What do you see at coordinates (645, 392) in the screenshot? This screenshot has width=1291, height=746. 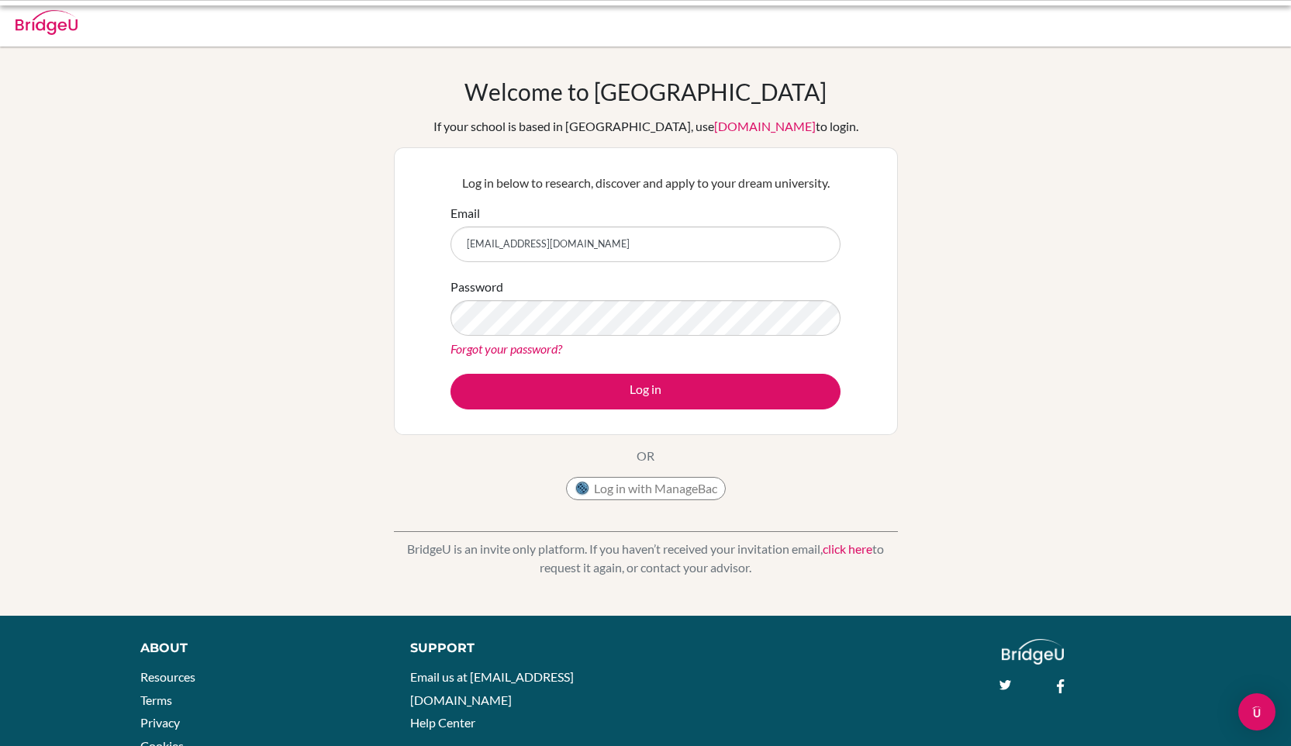 I see `button: Log in` at bounding box center [645, 392].